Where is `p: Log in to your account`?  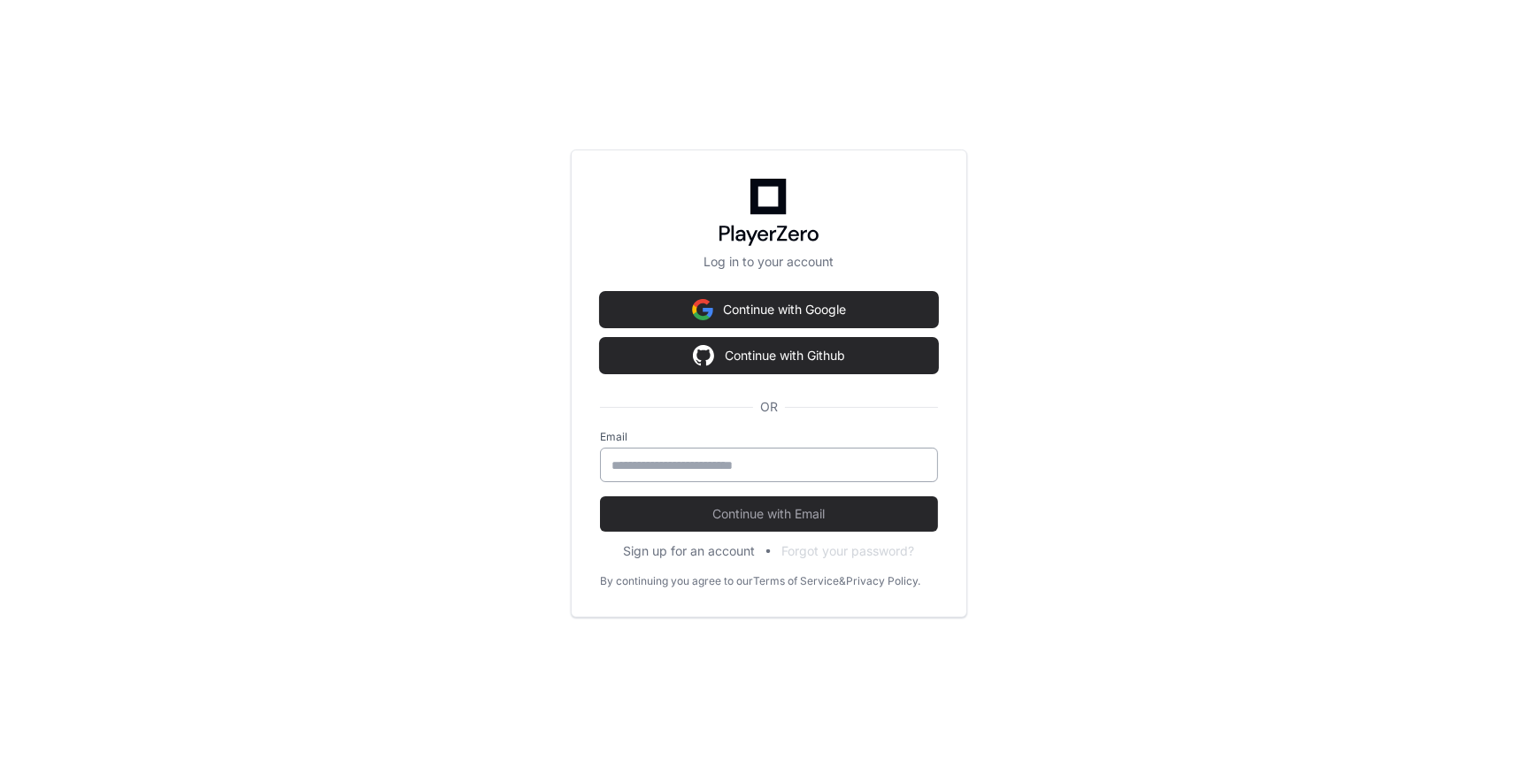
p: Log in to your account is located at coordinates (769, 262).